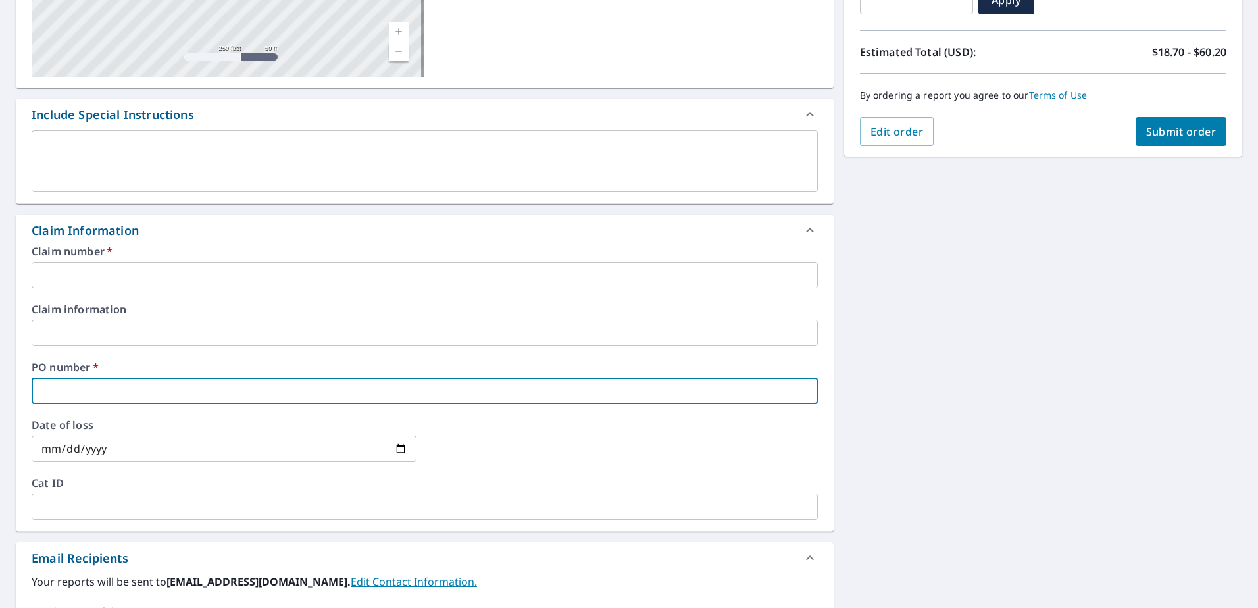  I want to click on a: Terms of Use, so click(1058, 95).